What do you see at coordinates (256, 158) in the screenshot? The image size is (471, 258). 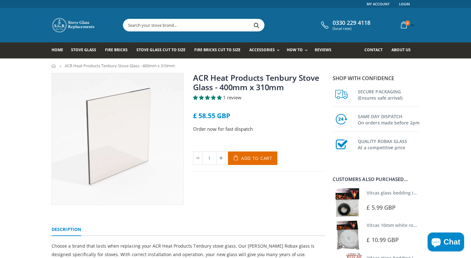 I see `span: Add to Cart` at bounding box center [256, 158].